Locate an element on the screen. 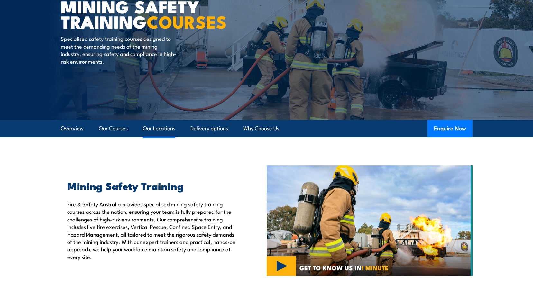 This screenshot has height=297, width=533. p: Fire & Safety Australia provides specialised mining safety training courses across the nation, en... is located at coordinates (152, 230).